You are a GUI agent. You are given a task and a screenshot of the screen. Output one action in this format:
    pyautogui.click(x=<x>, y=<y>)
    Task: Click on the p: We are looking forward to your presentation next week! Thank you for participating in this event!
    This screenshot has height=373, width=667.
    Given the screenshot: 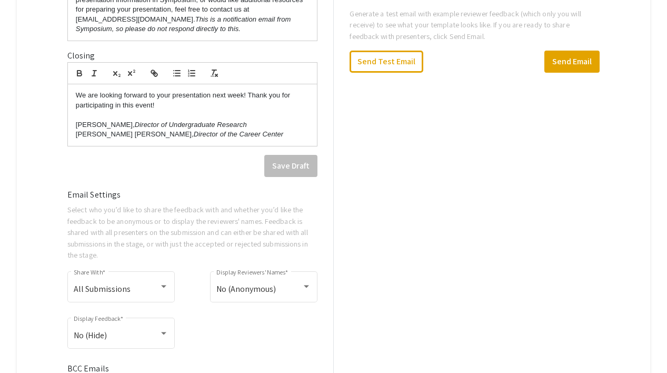 What is the action you would take?
    pyautogui.click(x=193, y=100)
    